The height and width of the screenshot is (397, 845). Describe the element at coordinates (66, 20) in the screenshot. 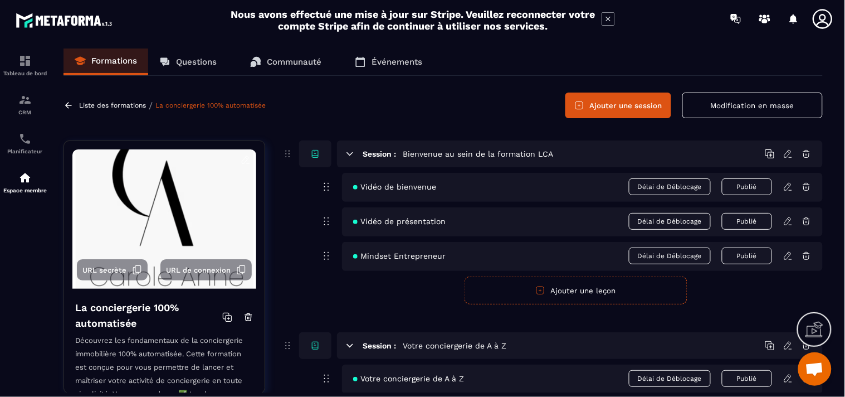

I see `img: logo` at that location.